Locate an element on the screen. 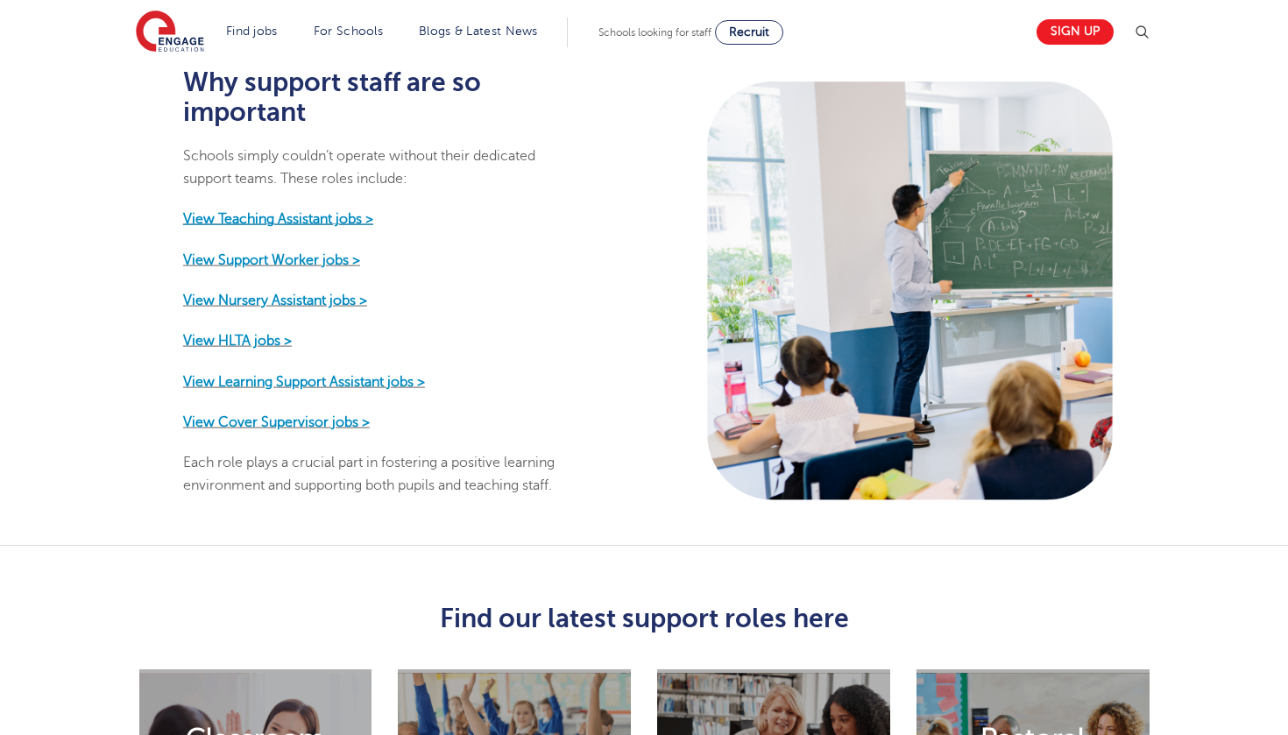  strong: View HLTA jobs > is located at coordinates (237, 341).